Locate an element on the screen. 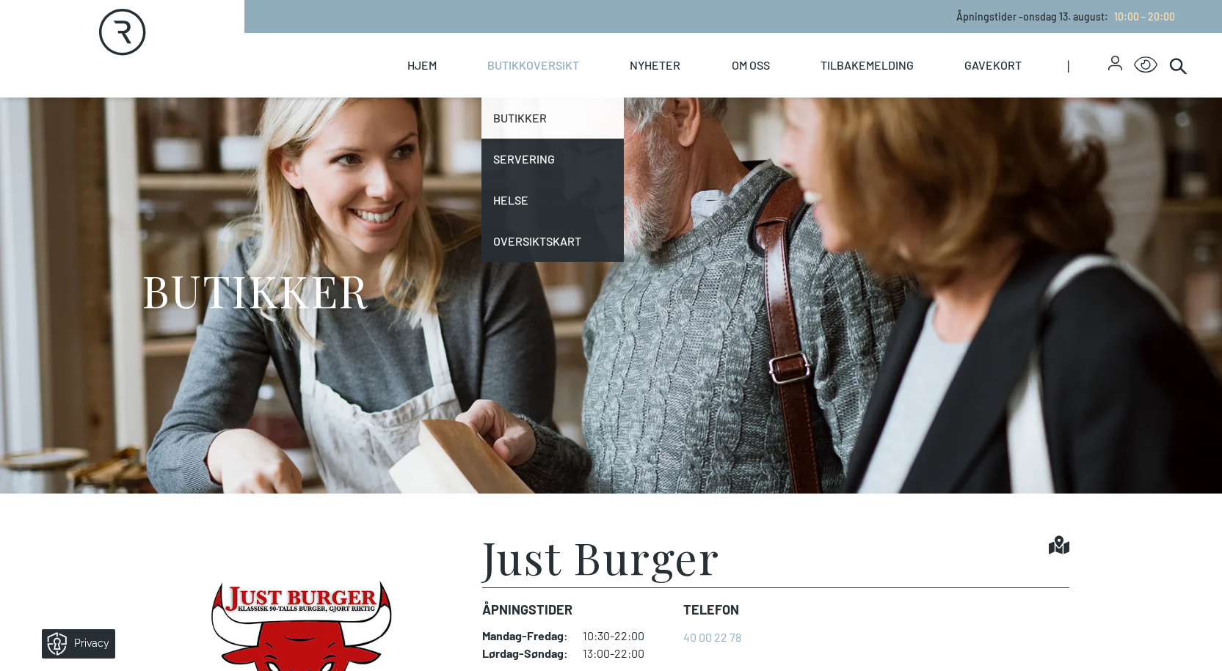 Image resolution: width=1222 pixels, height=671 pixels. a: Oversiktskart is located at coordinates (552, 241).